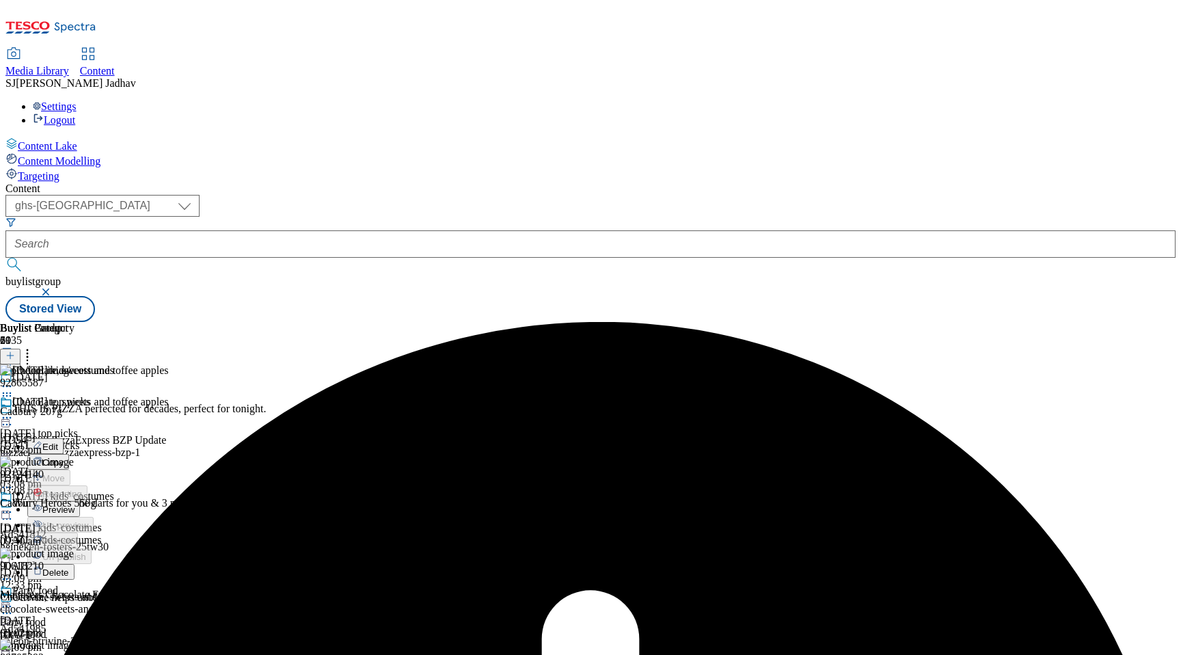  I want to click on svg: Search Filters, so click(11, 222).